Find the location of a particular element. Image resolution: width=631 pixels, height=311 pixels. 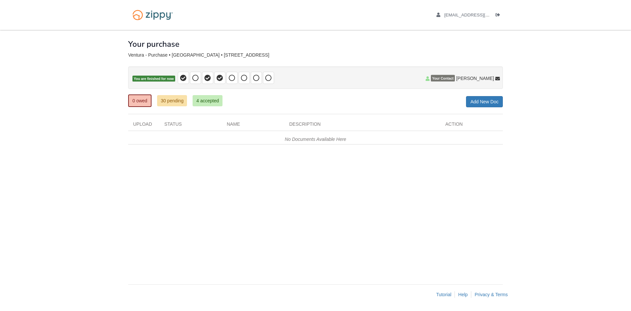

a: Help is located at coordinates (463, 294).